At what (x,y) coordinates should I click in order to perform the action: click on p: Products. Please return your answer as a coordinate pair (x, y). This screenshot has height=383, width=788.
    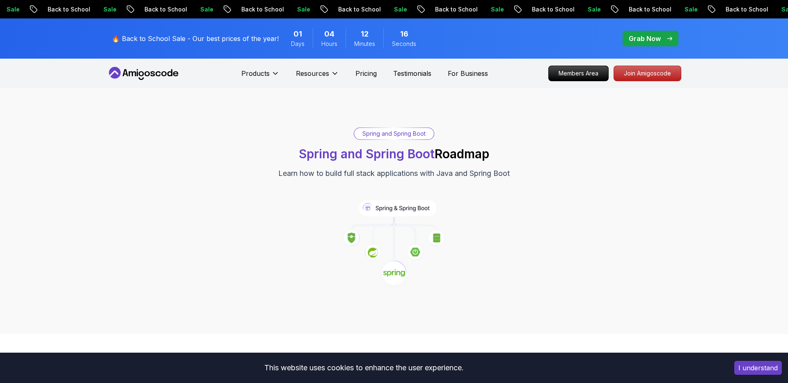
    Looking at the image, I should click on (255, 73).